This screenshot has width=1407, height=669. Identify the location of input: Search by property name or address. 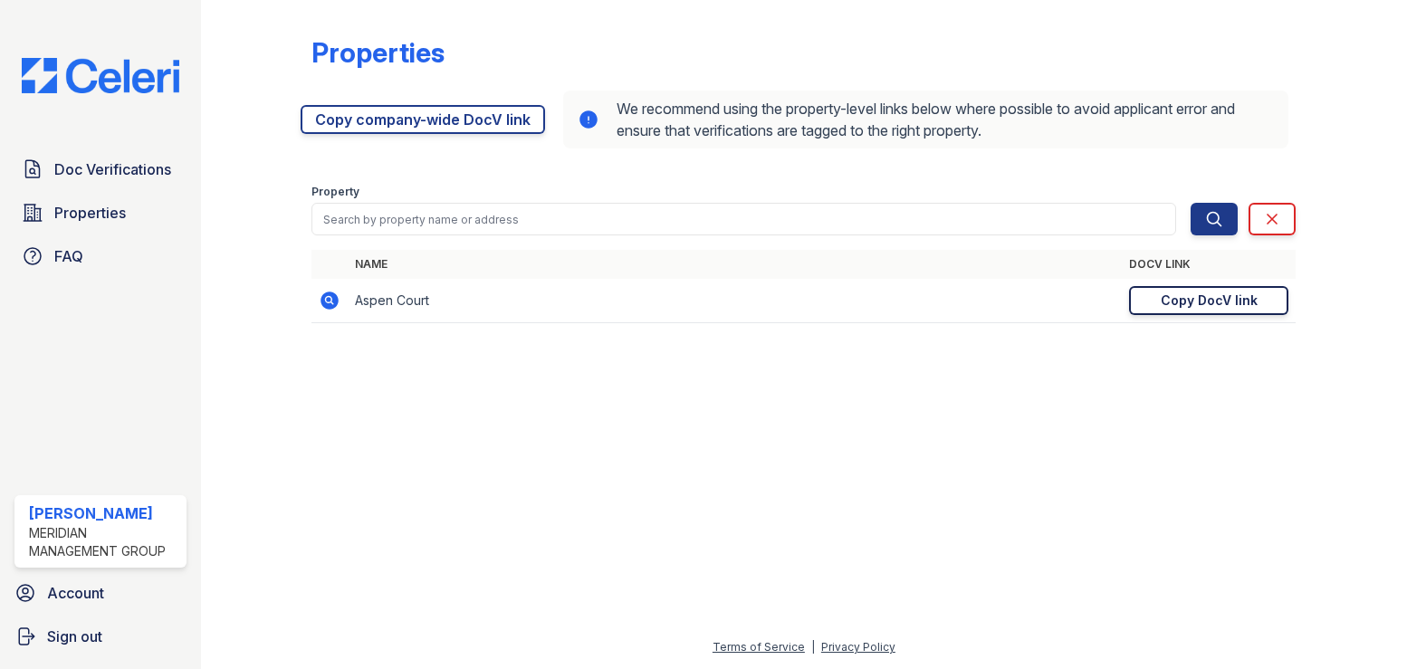
(743, 219).